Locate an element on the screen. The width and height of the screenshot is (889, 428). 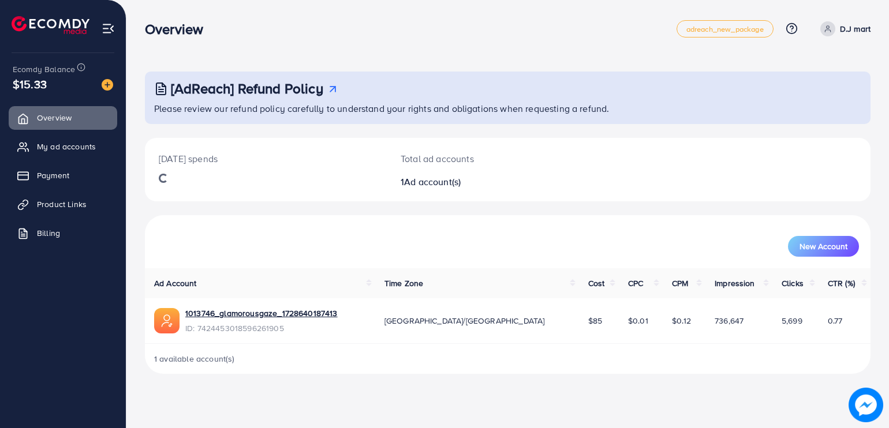
span: CTR (%) is located at coordinates (841, 284).